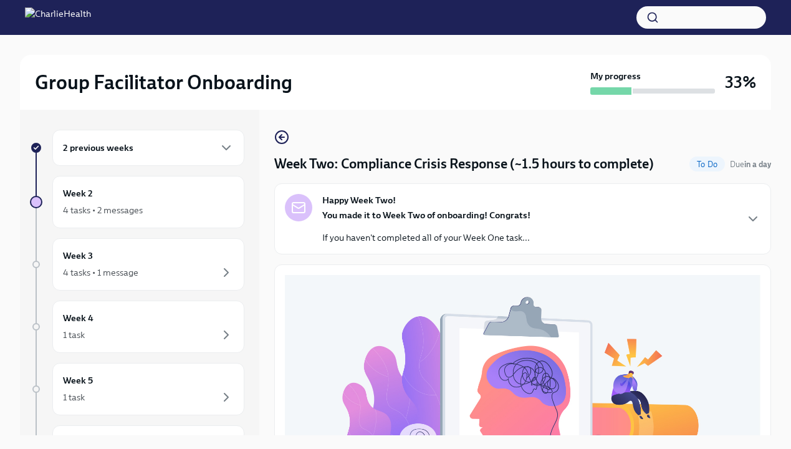 This screenshot has width=791, height=449. I want to click on strong: in a day, so click(758, 164).